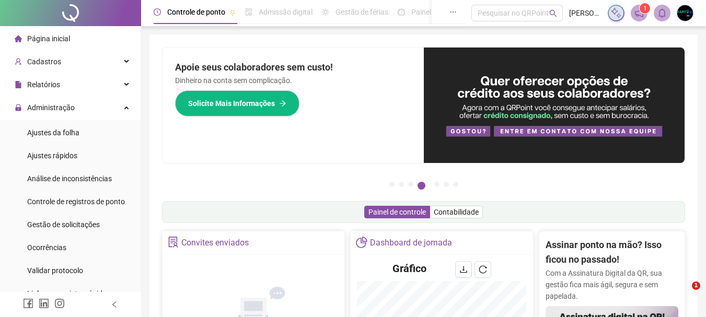  What do you see at coordinates (44, 304) in the screenshot?
I see `span: linkedin` at bounding box center [44, 304].